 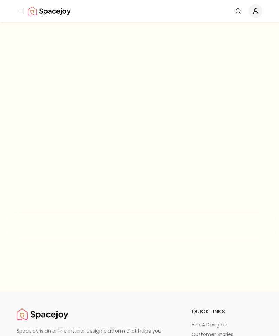 I want to click on p: hire a designer, so click(x=209, y=325).